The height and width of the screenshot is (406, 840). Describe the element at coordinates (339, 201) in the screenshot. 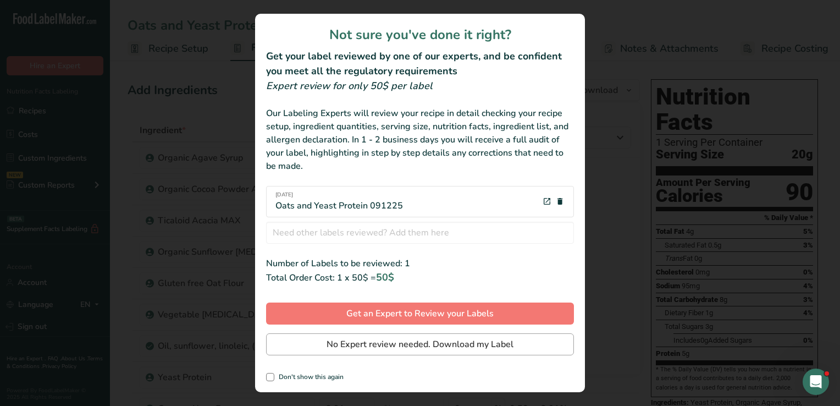

I see `div: Oats and Yeast Protein 091225` at that location.